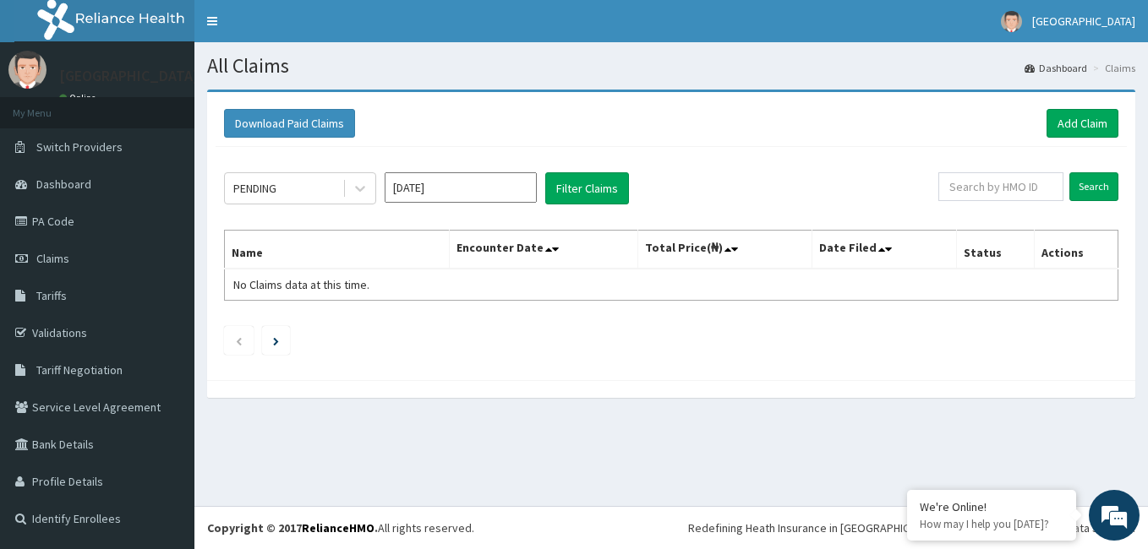 The height and width of the screenshot is (549, 1148). I want to click on h1: All Claims, so click(671, 66).